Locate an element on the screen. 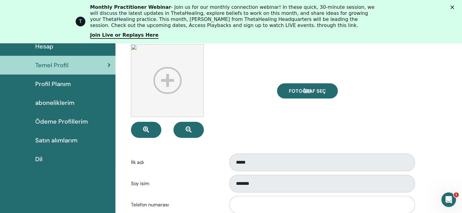 The width and height of the screenshot is (462, 213). span: Profil Planım is located at coordinates (53, 84).